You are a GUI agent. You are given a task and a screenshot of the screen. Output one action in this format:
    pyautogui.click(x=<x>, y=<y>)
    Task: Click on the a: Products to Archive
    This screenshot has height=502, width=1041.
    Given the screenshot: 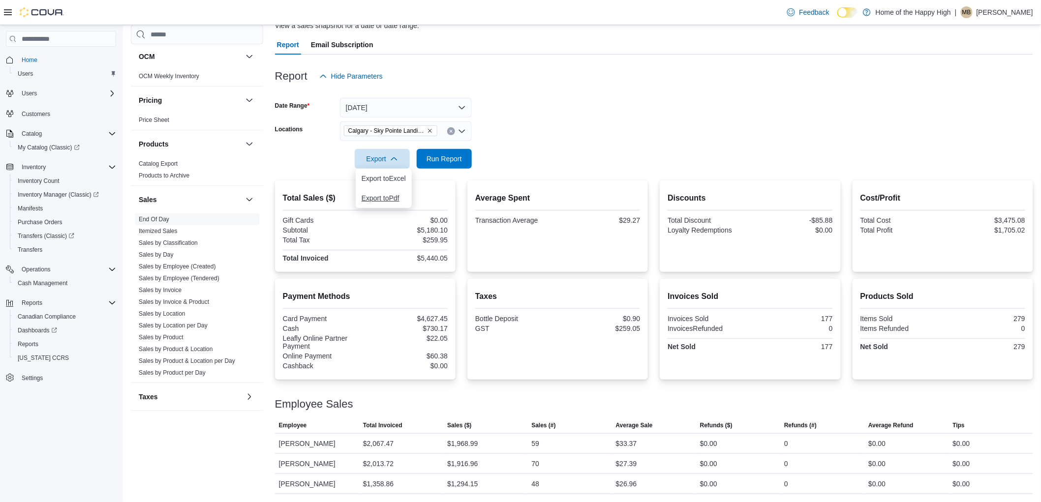 What is the action you would take?
    pyautogui.click(x=164, y=176)
    